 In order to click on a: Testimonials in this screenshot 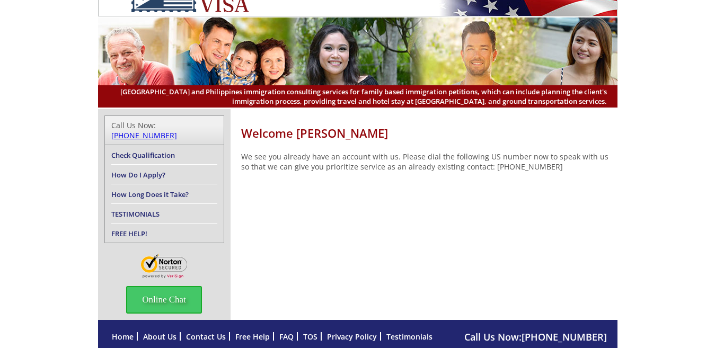, I will do `click(409, 337)`.